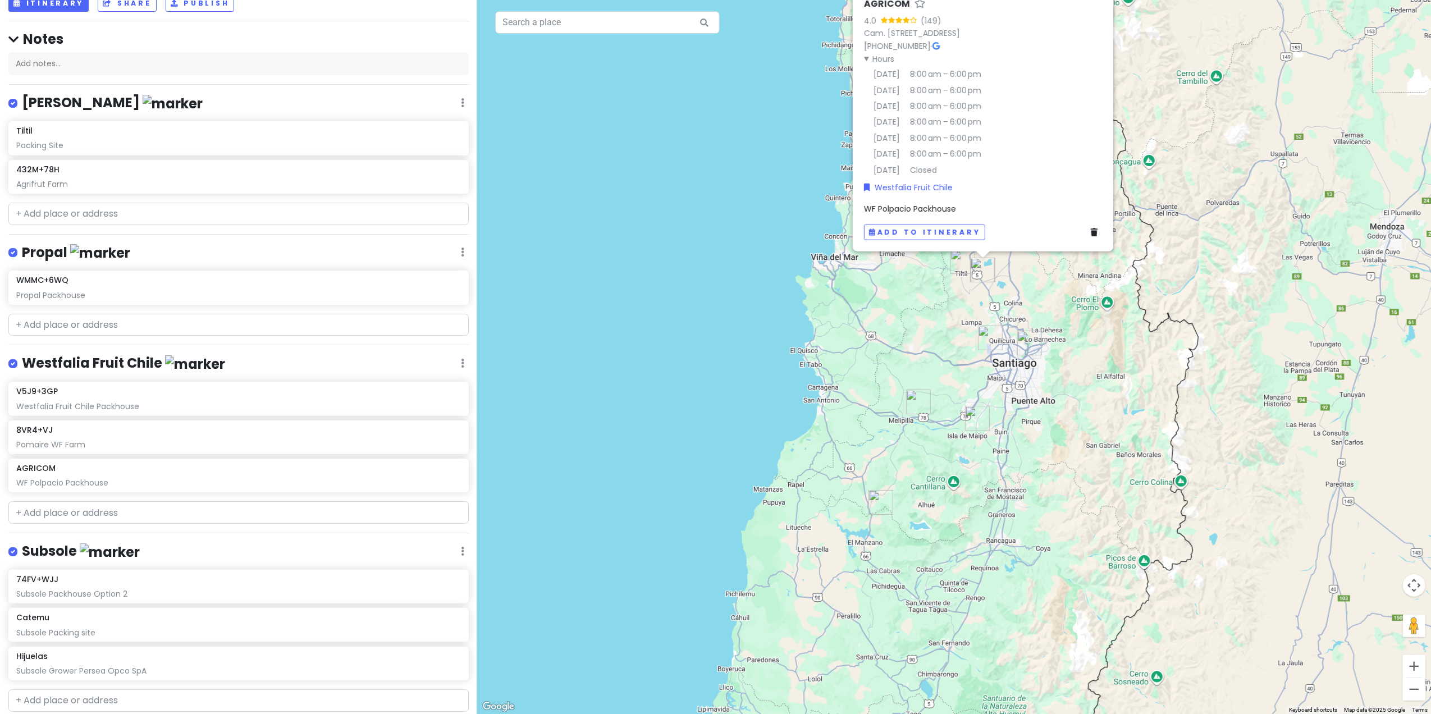 Image resolution: width=1431 pixels, height=714 pixels. I want to click on button: Drag Pegman onto the map to open Street View, so click(1414, 626).